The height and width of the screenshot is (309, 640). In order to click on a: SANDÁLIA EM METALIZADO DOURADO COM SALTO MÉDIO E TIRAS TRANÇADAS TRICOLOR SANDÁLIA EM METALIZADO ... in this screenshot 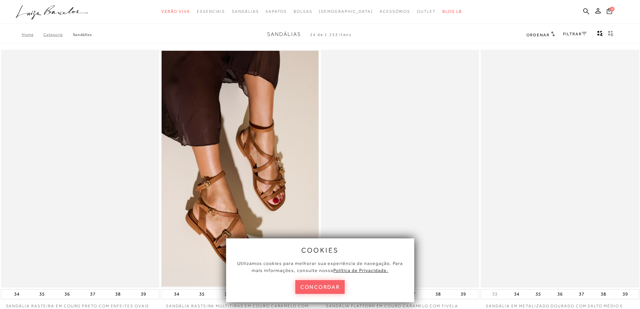, I will do `click(560, 168)`.